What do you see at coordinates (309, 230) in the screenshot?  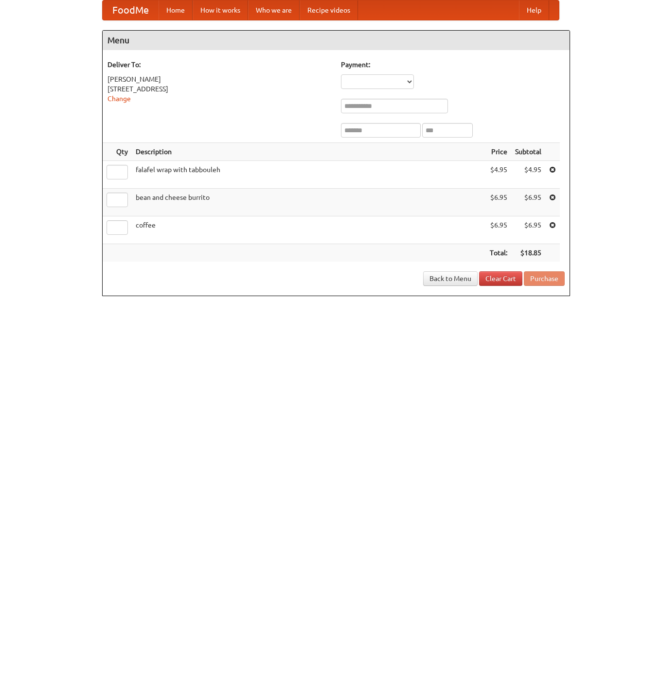 I see `td: coffee` at bounding box center [309, 230].